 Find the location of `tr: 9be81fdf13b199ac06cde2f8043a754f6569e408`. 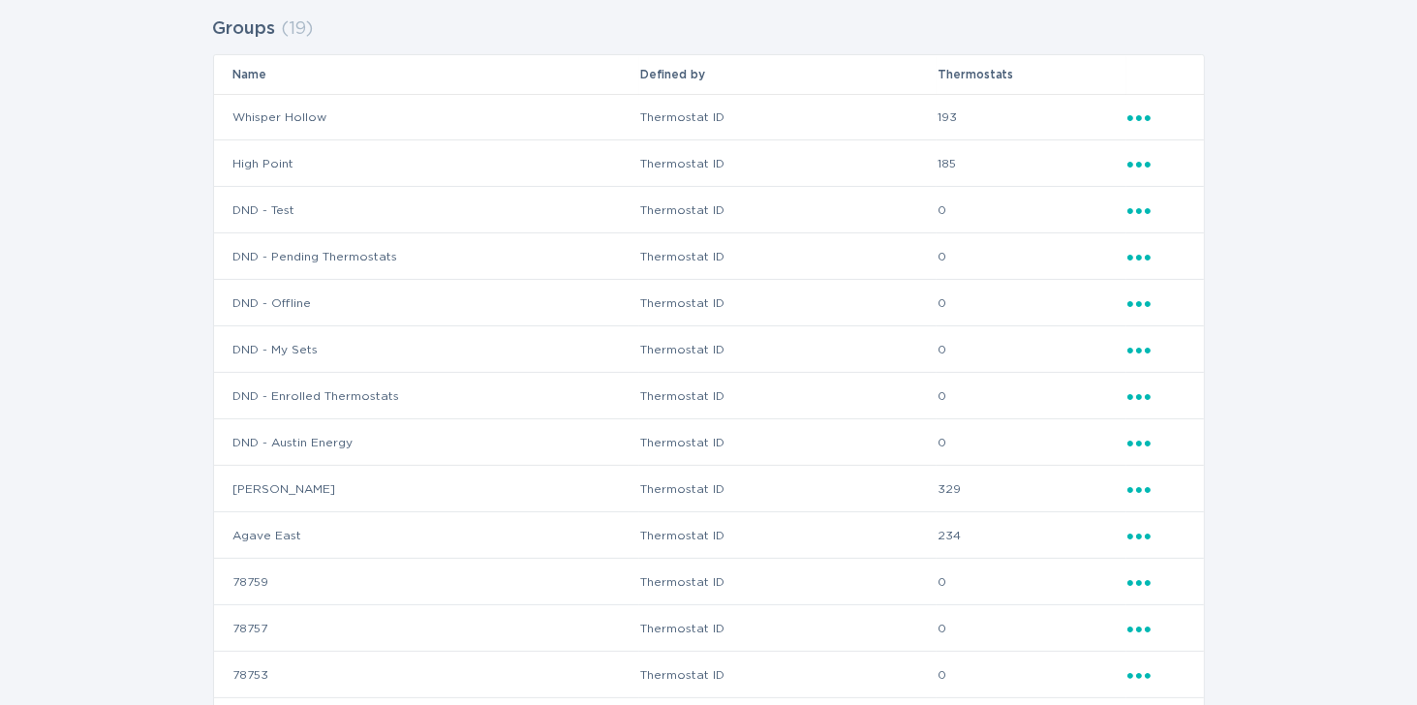

tr: 9be81fdf13b199ac06cde2f8043a754f6569e408 is located at coordinates (709, 303).